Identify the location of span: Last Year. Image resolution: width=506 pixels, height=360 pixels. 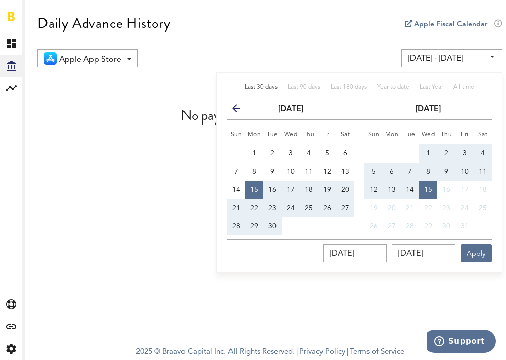
(431, 87).